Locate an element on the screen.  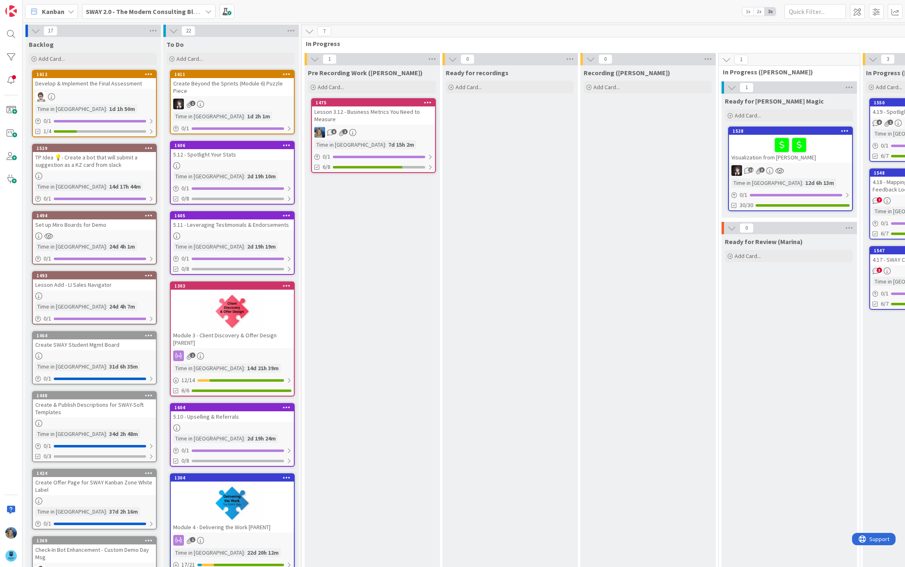
div: TP Idea 💡- Create a bot that will submit a suggestion as a KZ card from slack is located at coordinates (94, 161).